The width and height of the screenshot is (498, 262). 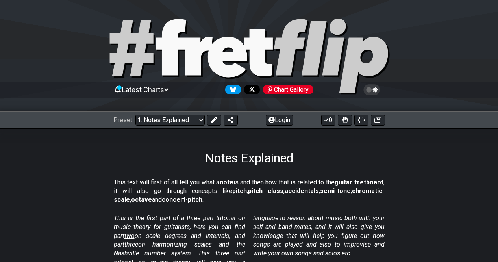 What do you see at coordinates (249, 191) in the screenshot?
I see `p: This text will first of all tell you what a is and then how that is related to the , it will also...` at bounding box center [249, 191].